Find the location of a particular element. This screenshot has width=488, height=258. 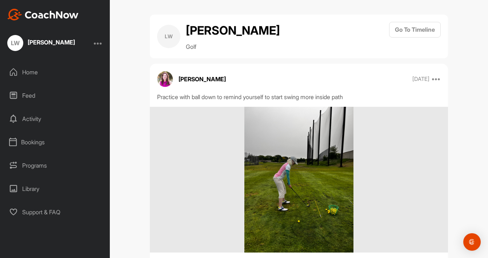

button: Go To Timeline is located at coordinates (415, 29).